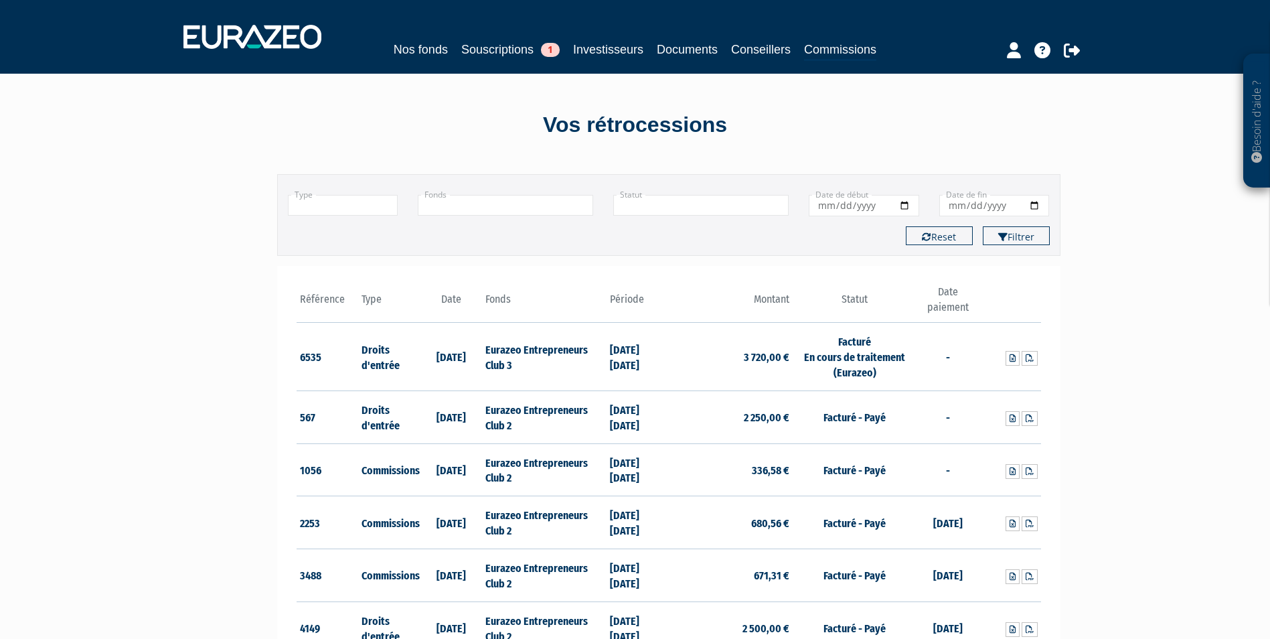 Image resolution: width=1270 pixels, height=639 pixels. What do you see at coordinates (854, 357) in the screenshot?
I see `td: Facturé En cours de traitement (Eurazeo)` at bounding box center [854, 357].